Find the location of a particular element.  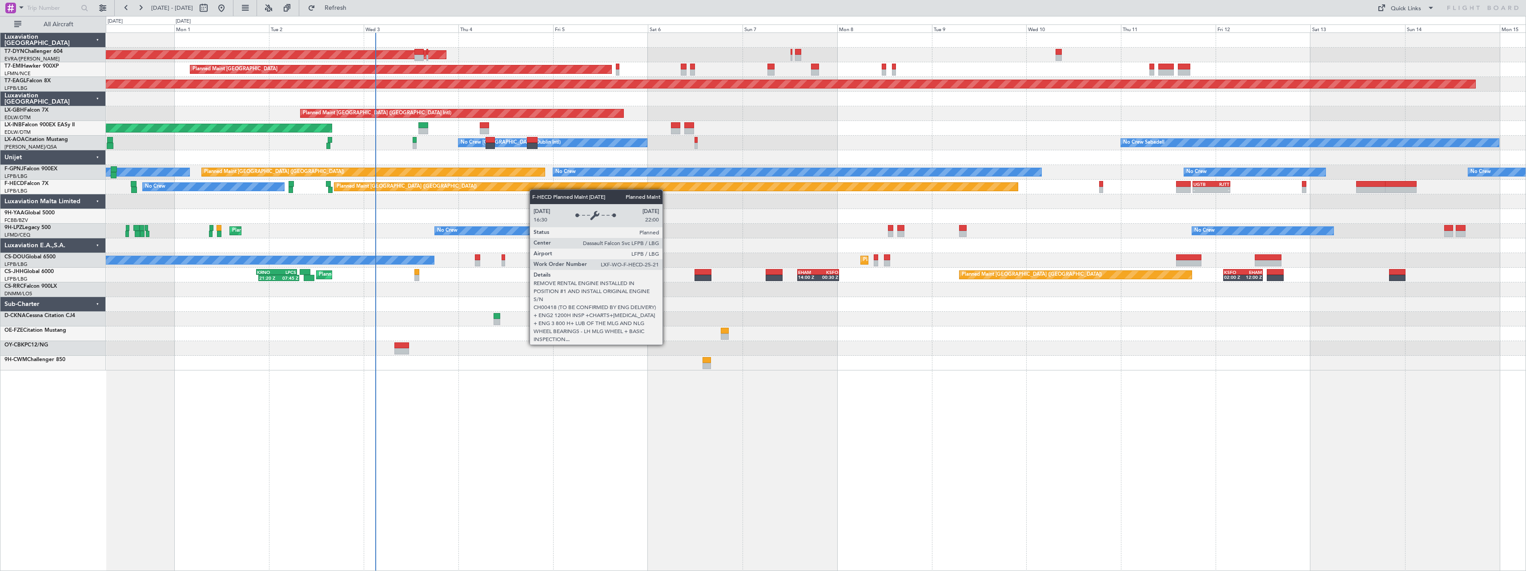

a: T7-EAGLFalcon 8X is located at coordinates (28, 81).